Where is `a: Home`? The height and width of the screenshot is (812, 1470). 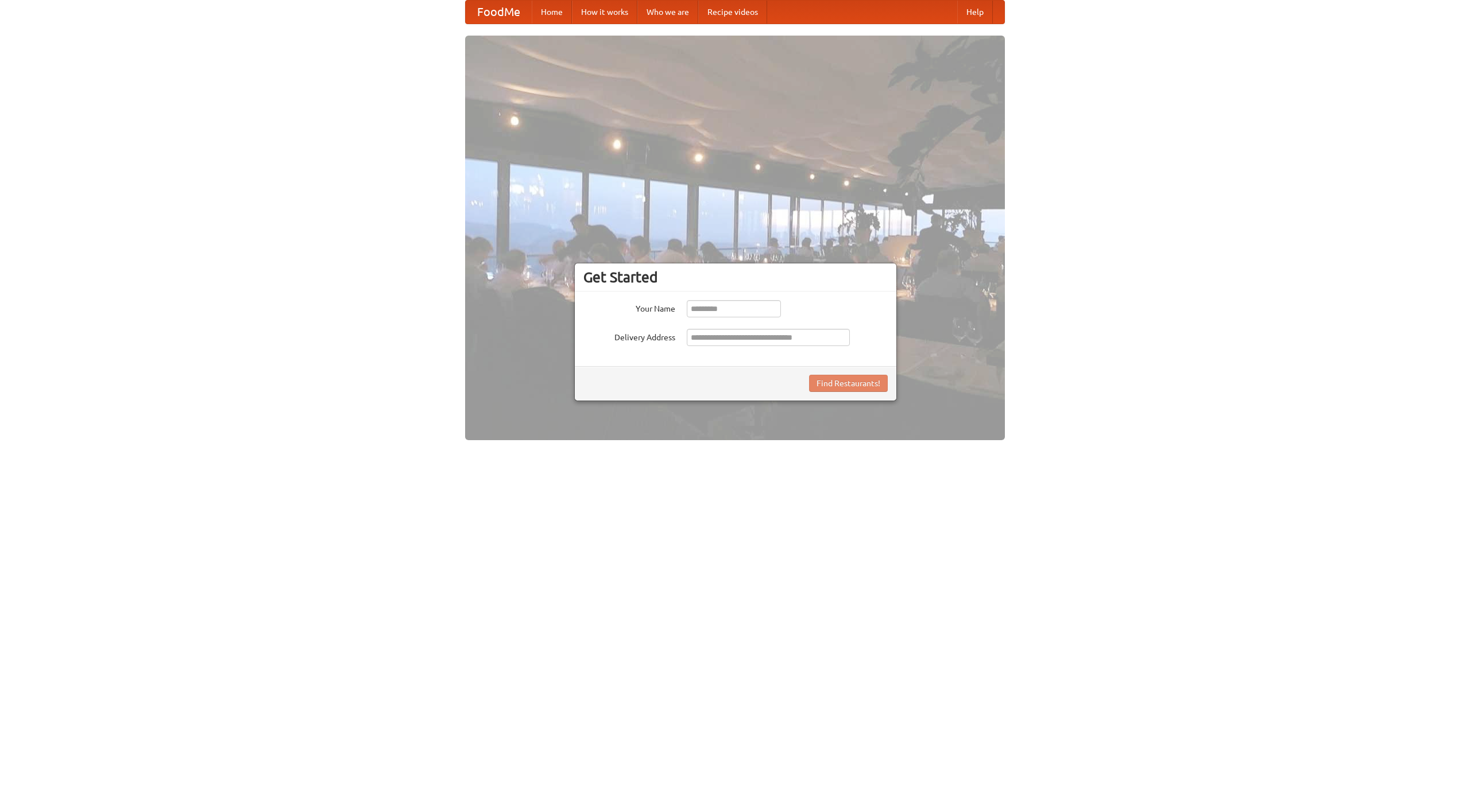 a: Home is located at coordinates (552, 12).